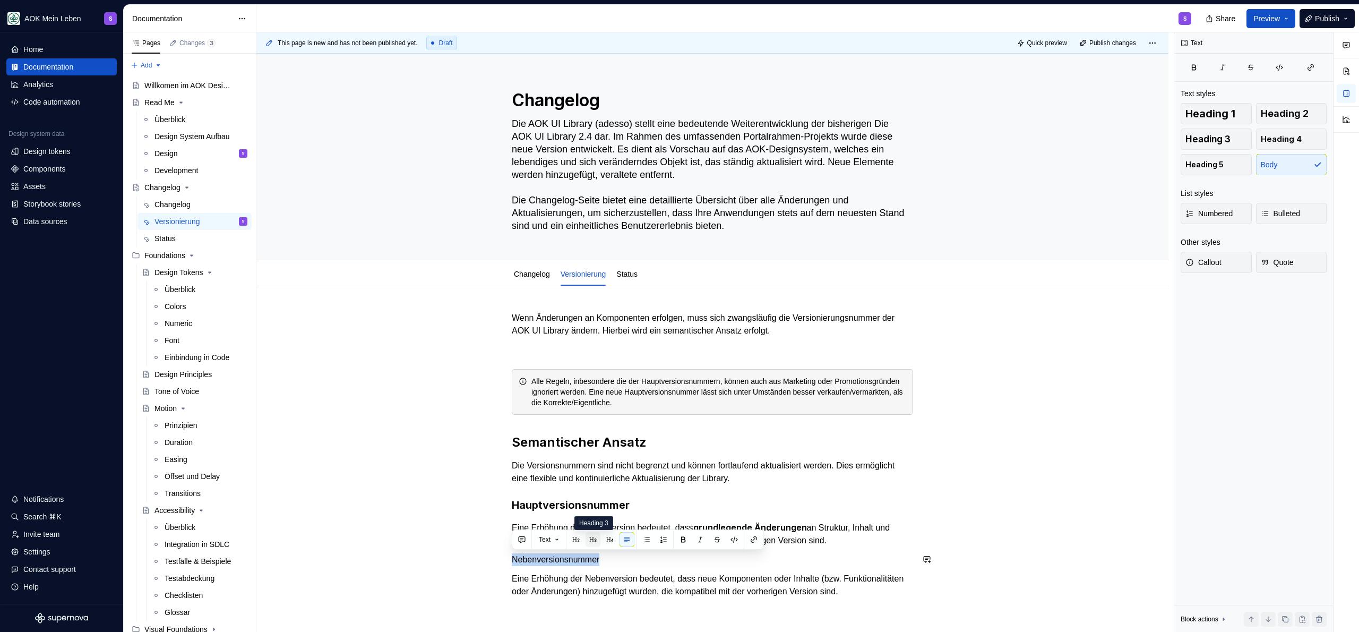 Image resolution: width=1359 pixels, height=632 pixels. What do you see at coordinates (178, 323) in the screenshot?
I see `div: Numeric` at bounding box center [178, 323].